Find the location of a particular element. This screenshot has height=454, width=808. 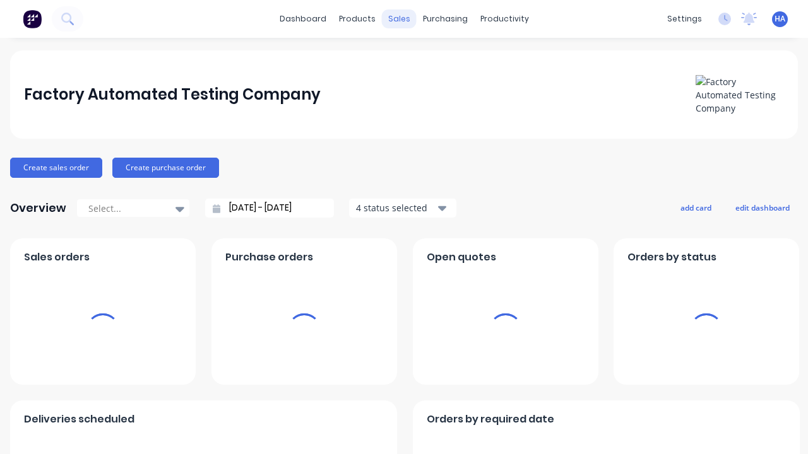

div: purchasing is located at coordinates (445, 19).